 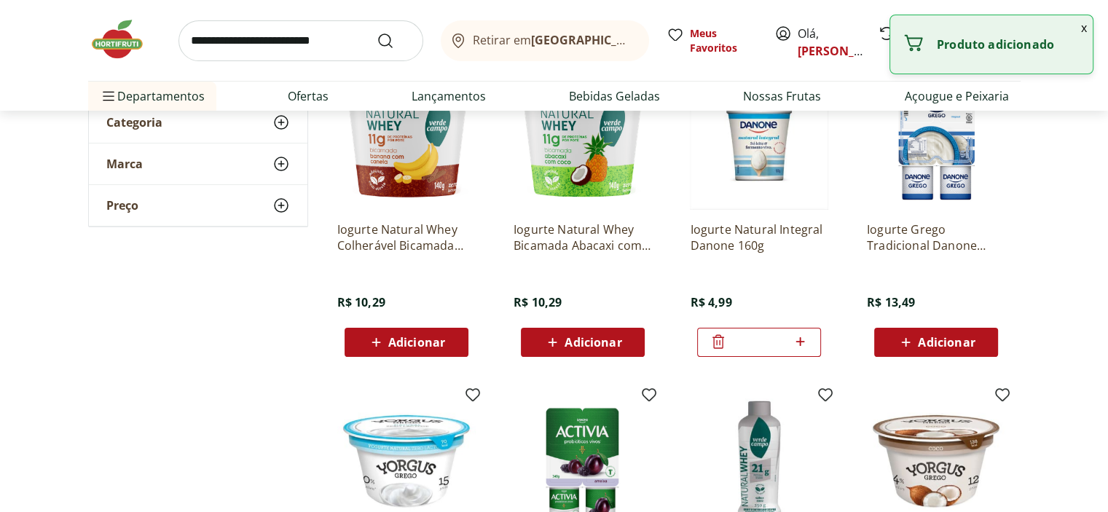 I want to click on span: Retirar em, so click(x=553, y=40).